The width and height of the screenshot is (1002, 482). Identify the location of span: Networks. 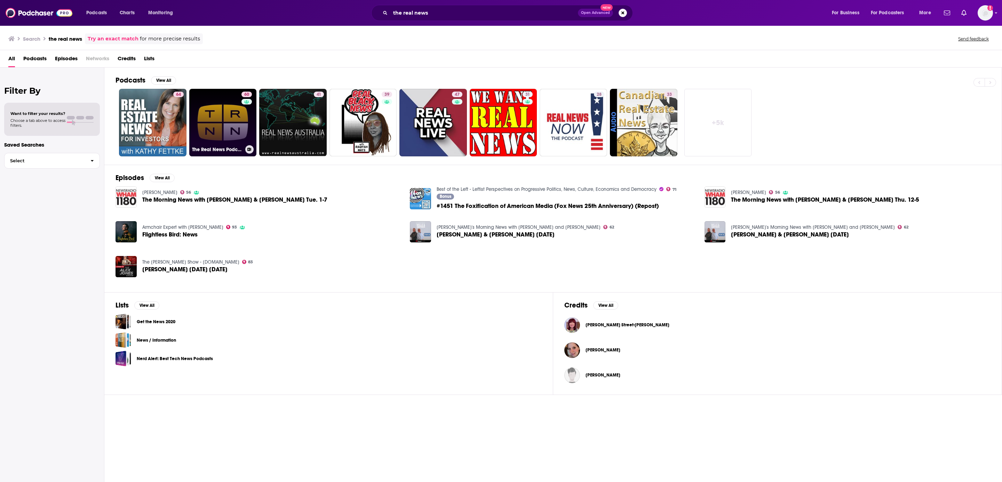
(97, 60).